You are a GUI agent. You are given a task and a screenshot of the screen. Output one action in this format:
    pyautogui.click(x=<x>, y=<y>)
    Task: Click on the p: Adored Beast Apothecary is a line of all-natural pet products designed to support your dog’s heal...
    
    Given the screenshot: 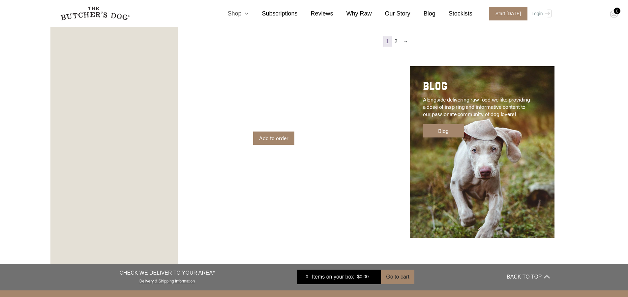 What is the action you would take?
    pyautogui.click(x=307, y=110)
    